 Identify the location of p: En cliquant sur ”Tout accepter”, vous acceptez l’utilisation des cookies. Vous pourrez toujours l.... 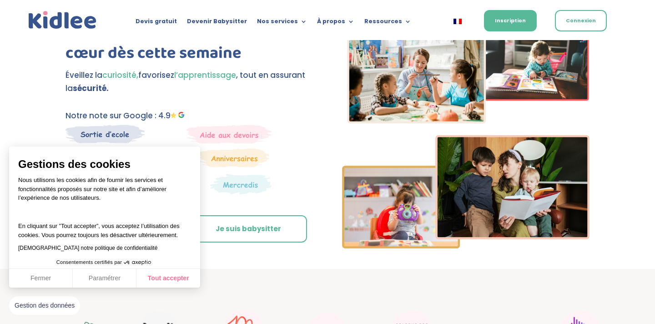
(105, 226).